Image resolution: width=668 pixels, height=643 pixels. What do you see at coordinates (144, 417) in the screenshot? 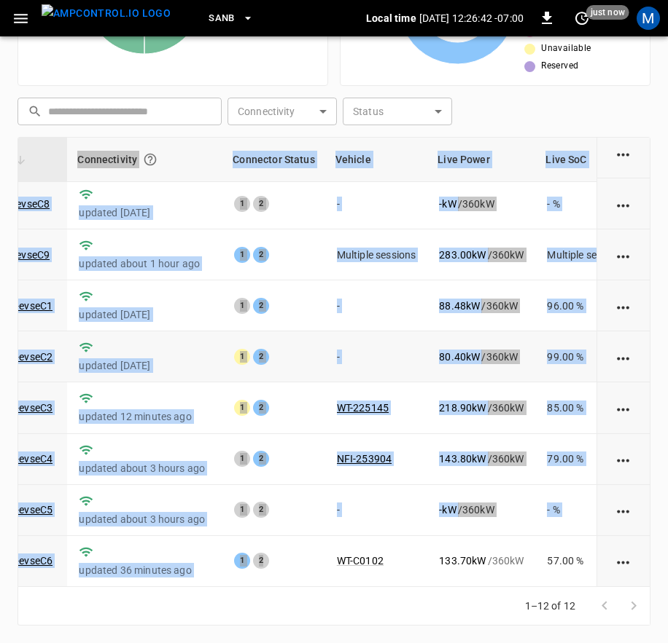
I see `p: updated 12 minutes ago` at bounding box center [144, 417].